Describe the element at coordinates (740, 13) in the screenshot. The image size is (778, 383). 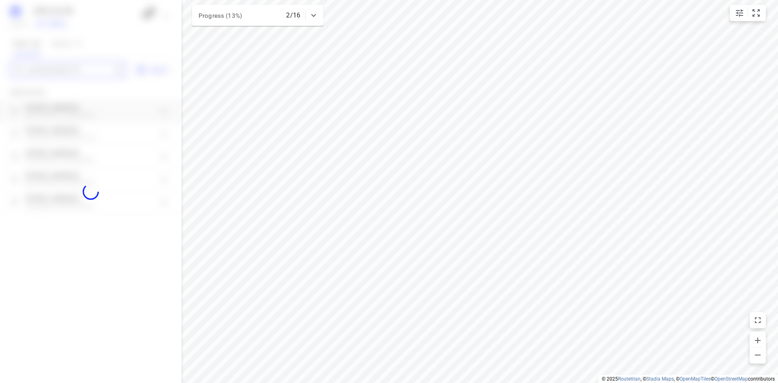
I see `button: Map settings` at that location.